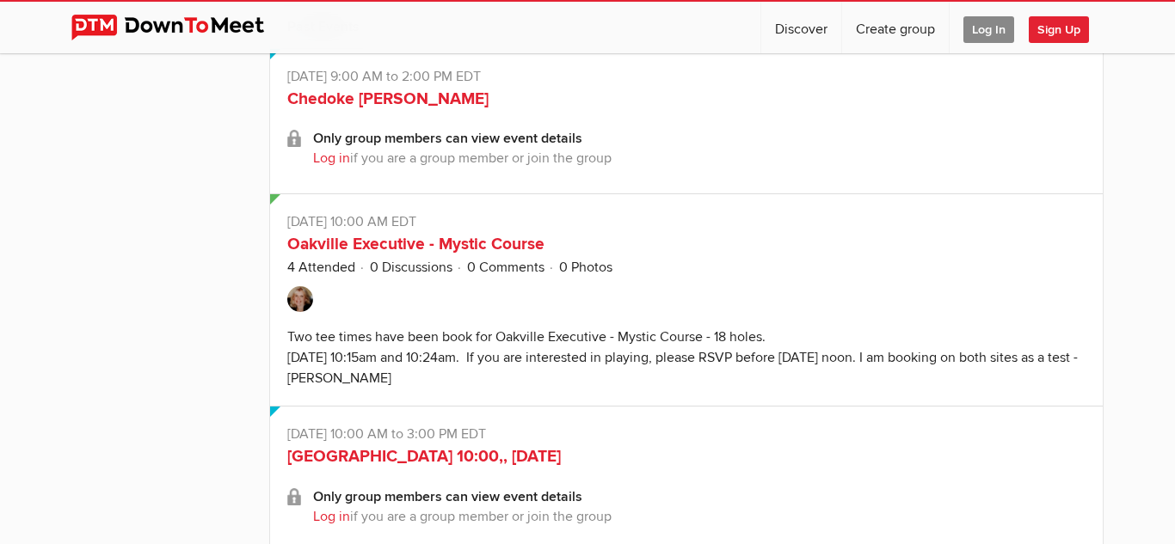 This screenshot has width=1175, height=544. I want to click on a: Discover, so click(801, 28).